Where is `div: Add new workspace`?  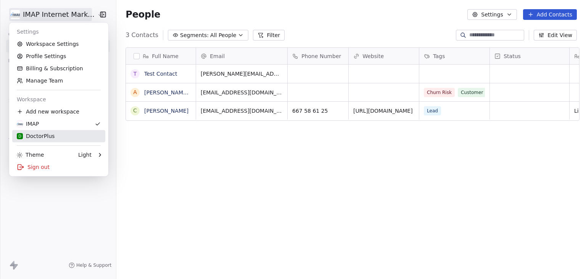 div: Add new workspace is located at coordinates (59, 111).